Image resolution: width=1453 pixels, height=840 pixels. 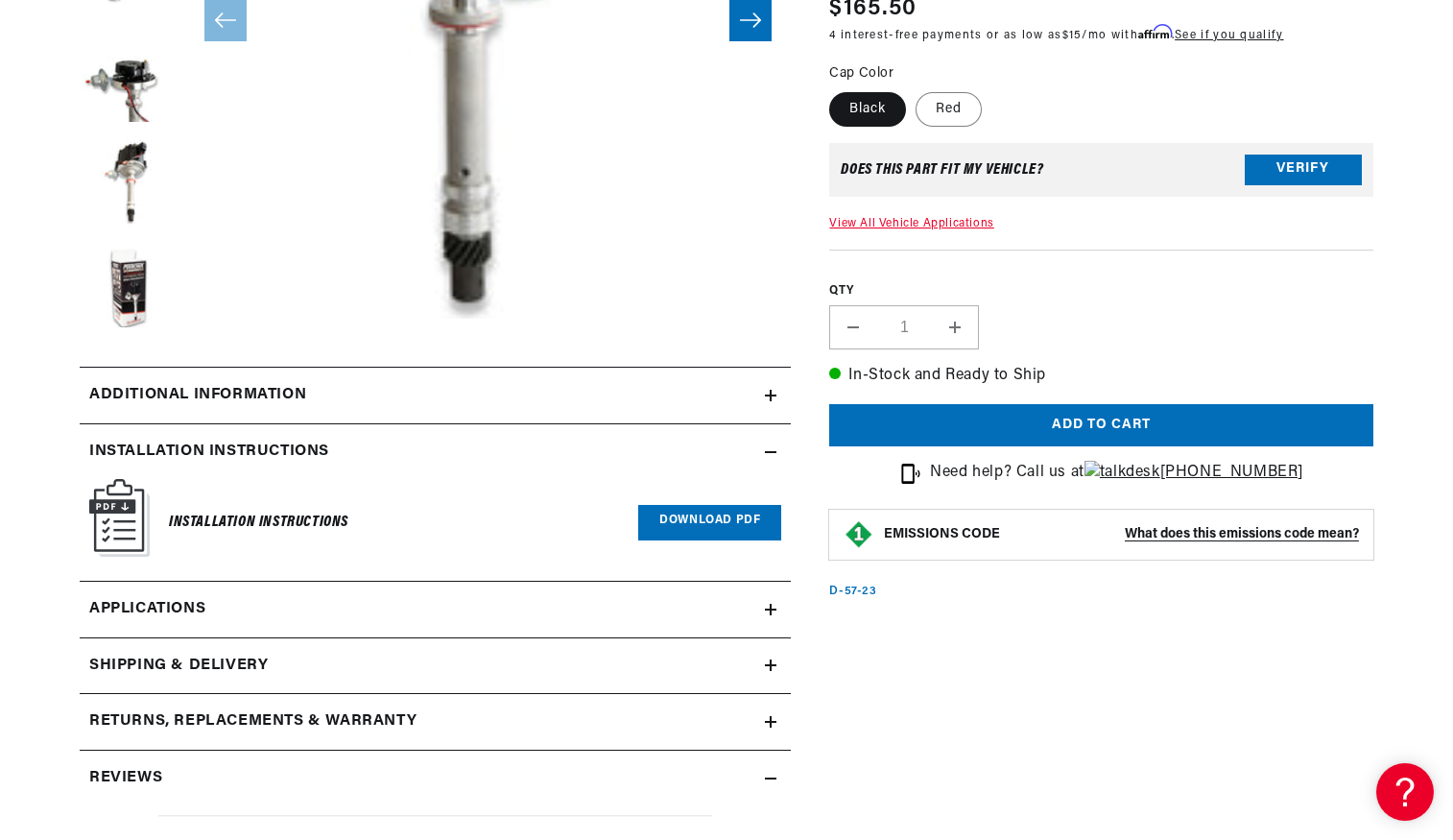 I want to click on button: EMISSIONS CODEWhat does this emissions code mean?, so click(x=1121, y=535).